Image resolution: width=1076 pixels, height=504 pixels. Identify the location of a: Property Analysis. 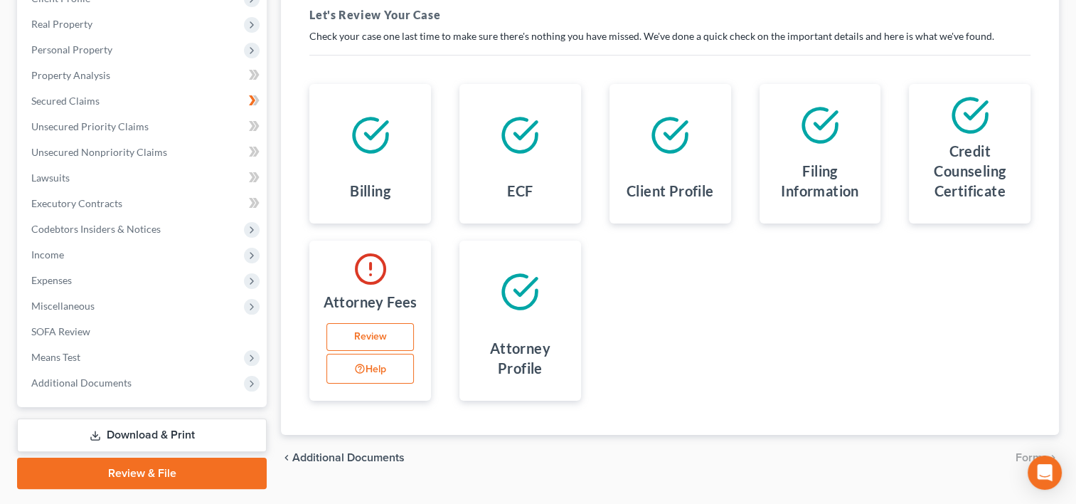
(143, 75).